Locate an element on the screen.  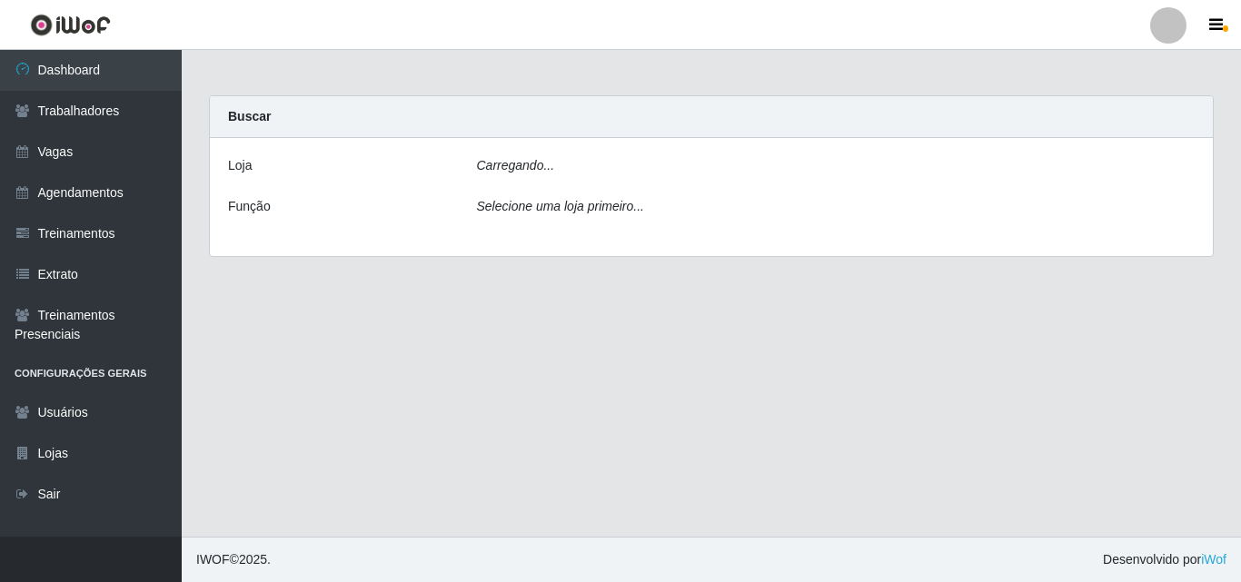
label: Função is located at coordinates (249, 206).